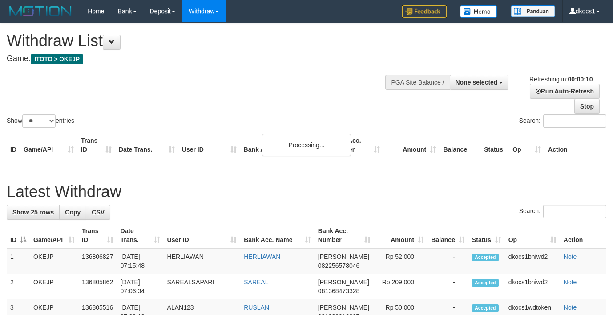 This screenshot has width=613, height=315. Describe the element at coordinates (400, 261) in the screenshot. I see `td: Rp 52,000` at that location.